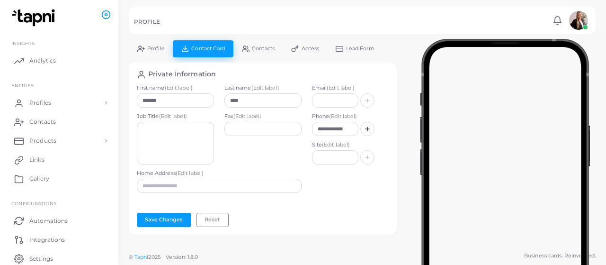 Image resolution: width=606 pixels, height=265 pixels. Describe the element at coordinates (23, 43) in the screenshot. I see `span: INSIGHTS` at that location.